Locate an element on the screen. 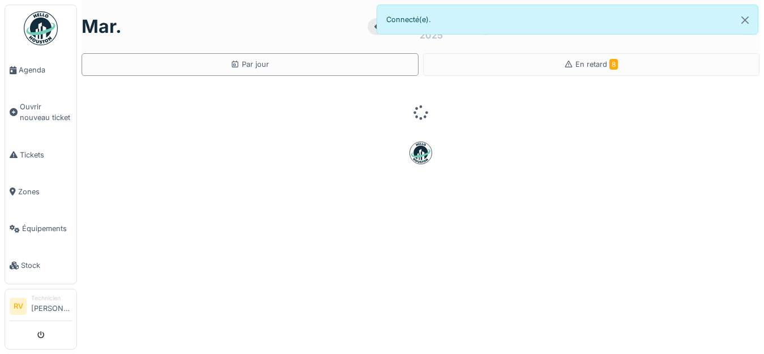 The image size is (764, 354). h1: mar. is located at coordinates (101, 27).